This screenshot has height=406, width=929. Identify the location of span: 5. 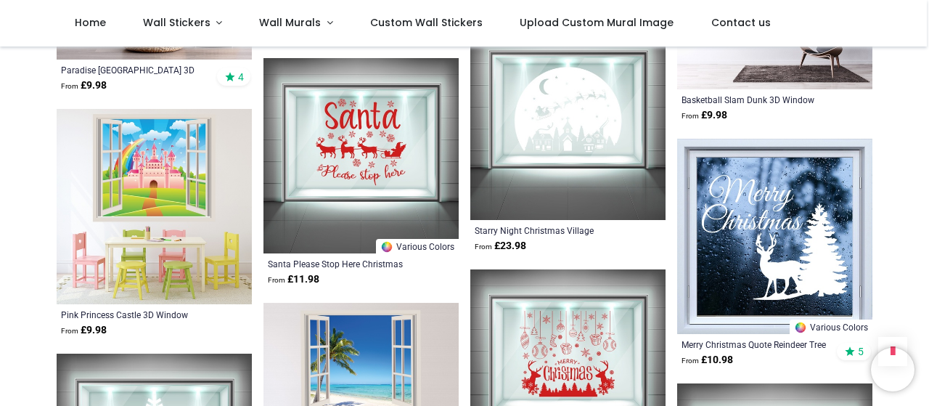
(861, 351).